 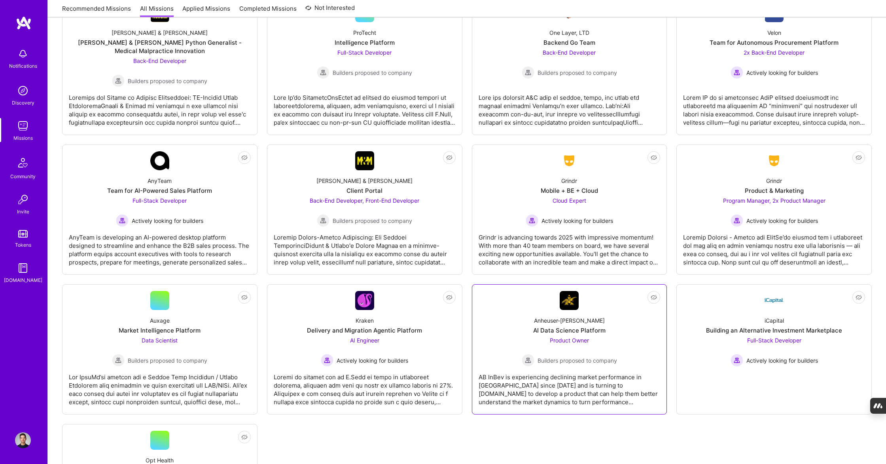 What do you see at coordinates (23, 176) in the screenshot?
I see `div: Community` at bounding box center [23, 176].